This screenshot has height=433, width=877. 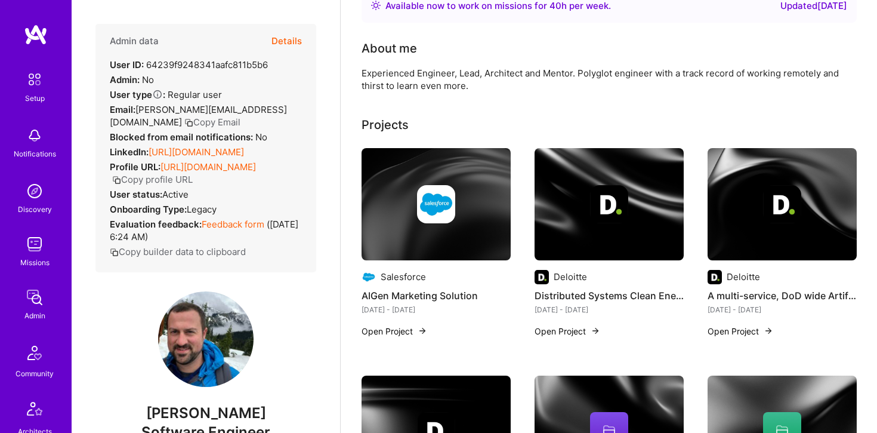 I want to click on img: User Avatar, so click(x=206, y=339).